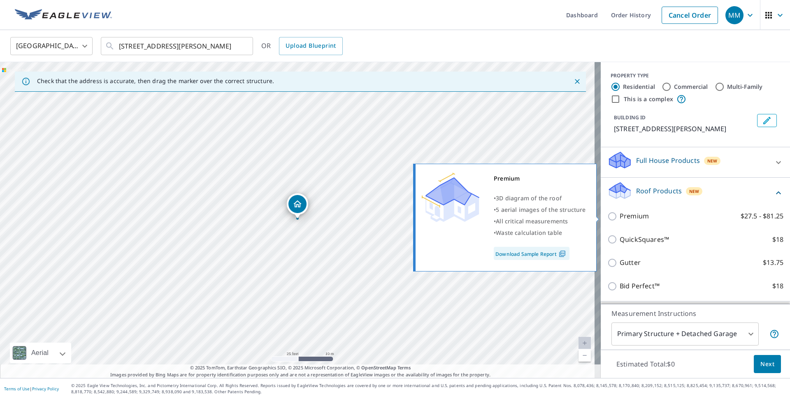  Describe the element at coordinates (690, 15) in the screenshot. I see `a: Cancel Order` at that location.